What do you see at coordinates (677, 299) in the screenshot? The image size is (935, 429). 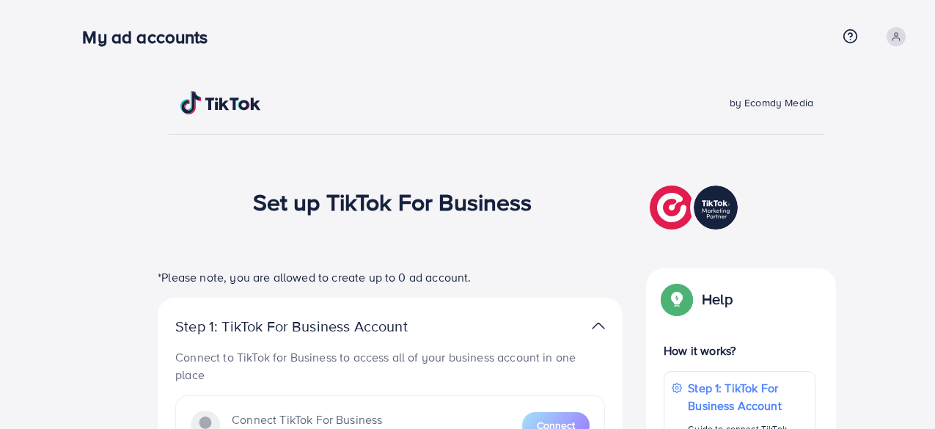 I see `img: Popup guide` at bounding box center [677, 299].